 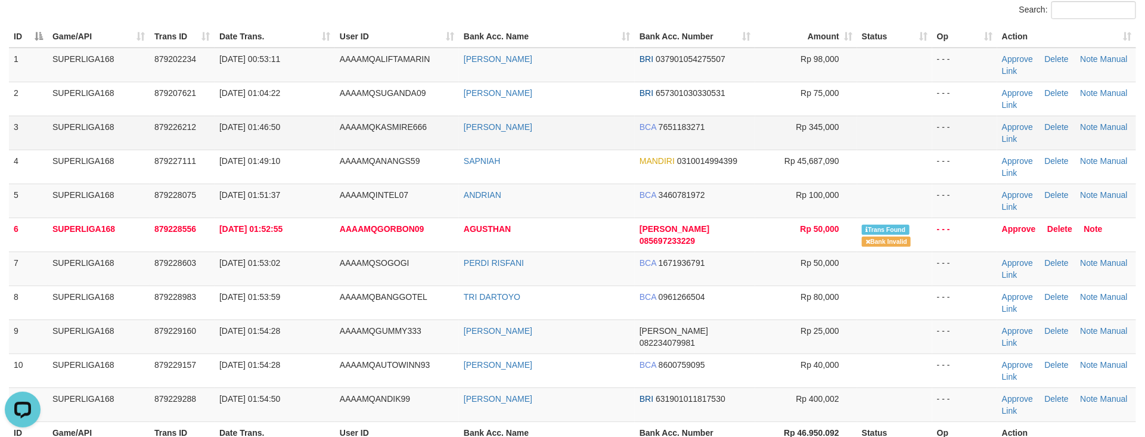 What do you see at coordinates (175, 195) in the screenshot?
I see `span: 879228075` at bounding box center [175, 195].